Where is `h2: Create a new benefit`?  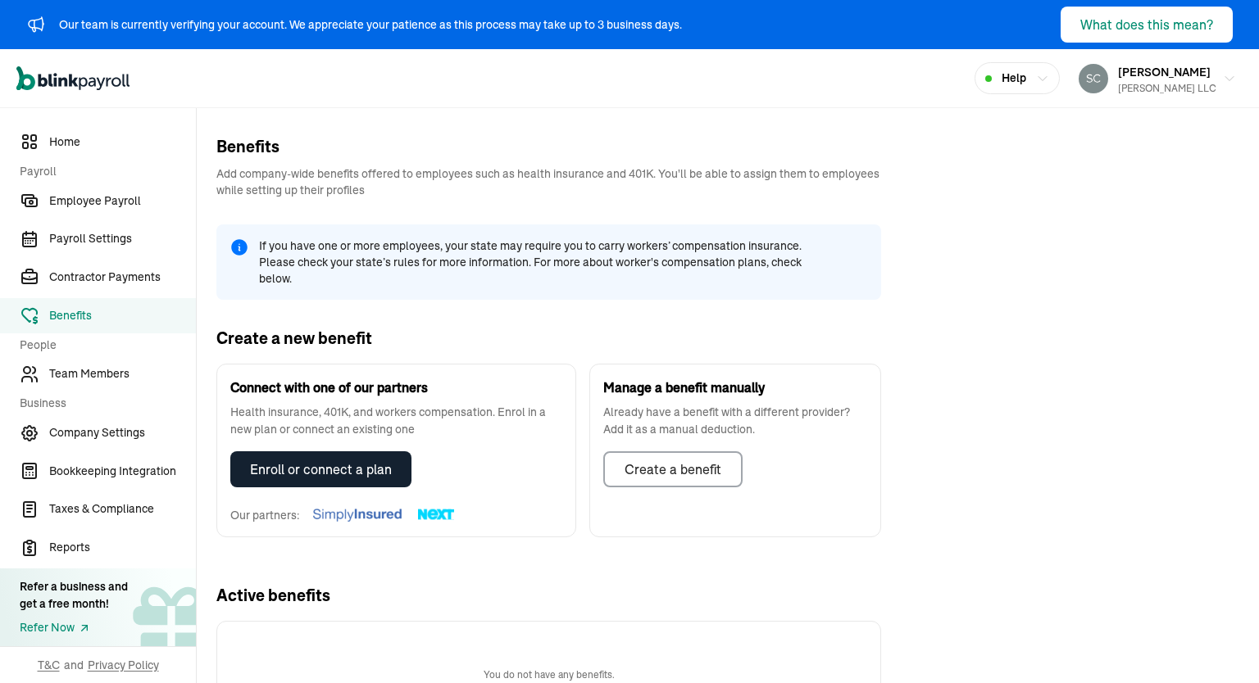
h2: Create a new benefit is located at coordinates (548, 338).